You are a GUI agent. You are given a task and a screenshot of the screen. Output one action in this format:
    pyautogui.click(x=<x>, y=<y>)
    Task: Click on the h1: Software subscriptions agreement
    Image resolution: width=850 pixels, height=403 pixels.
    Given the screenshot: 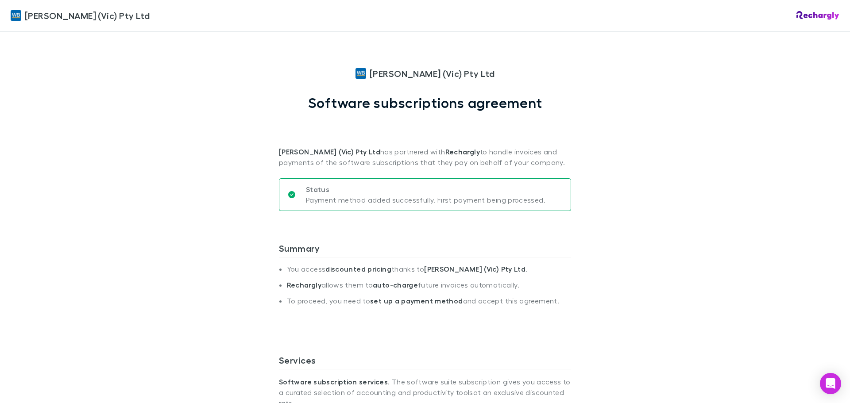 What is the action you would take?
    pyautogui.click(x=425, y=103)
    